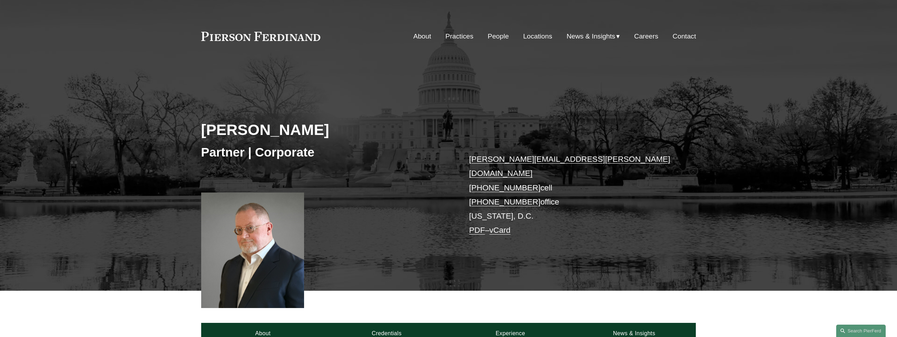 Image resolution: width=897 pixels, height=337 pixels. What do you see at coordinates (591, 36) in the screenshot?
I see `span: News & Insights` at bounding box center [591, 36].